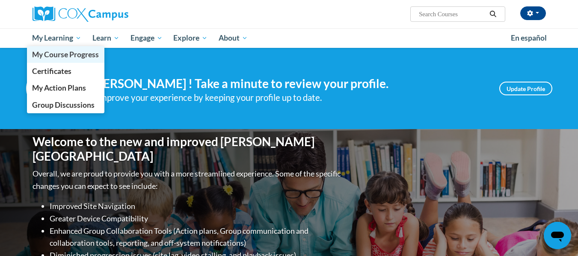  What do you see at coordinates (233, 38) in the screenshot?
I see `span: About` at bounding box center [233, 38].